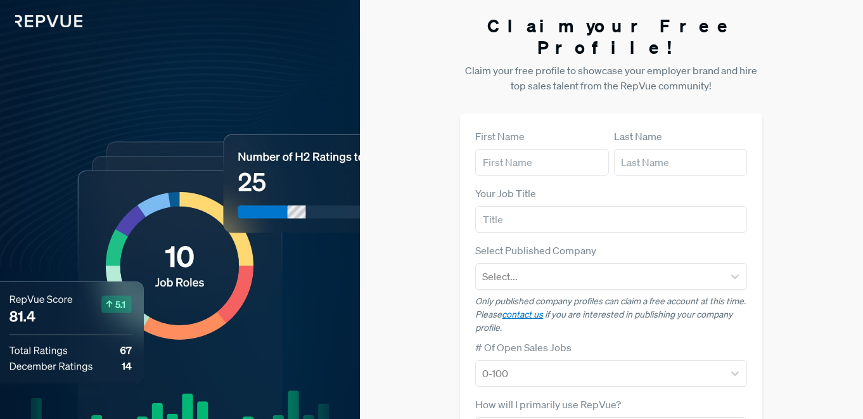  Describe the element at coordinates (611, 314) in the screenshot. I see `p: Only published company profiles can claim a free account at this time. Please if you are interest...` at that location.